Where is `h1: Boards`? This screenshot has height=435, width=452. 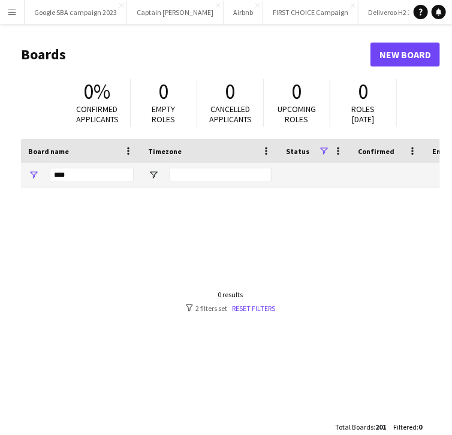
h1: Boards is located at coordinates (196, 55).